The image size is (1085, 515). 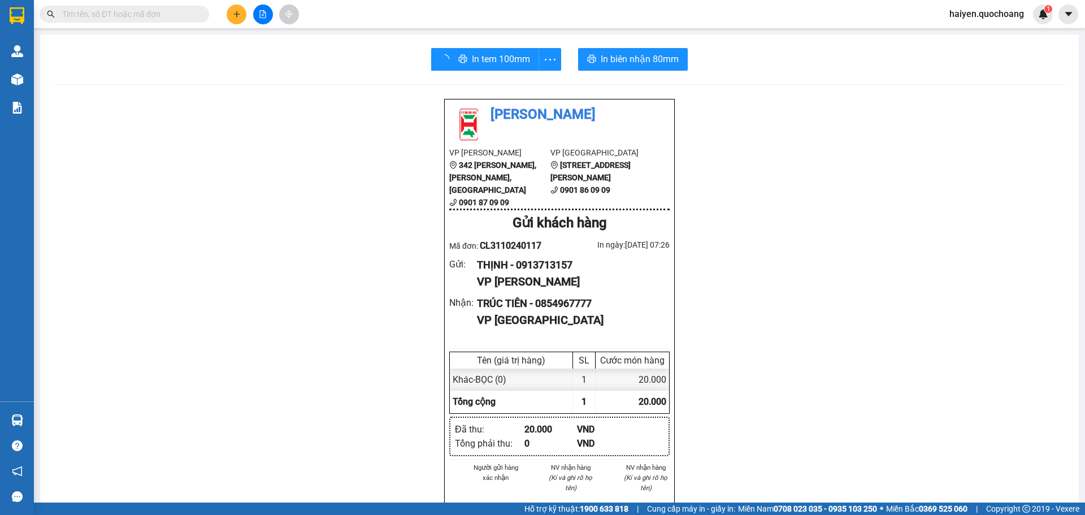 I want to click on img: logo-vxr, so click(x=17, y=16).